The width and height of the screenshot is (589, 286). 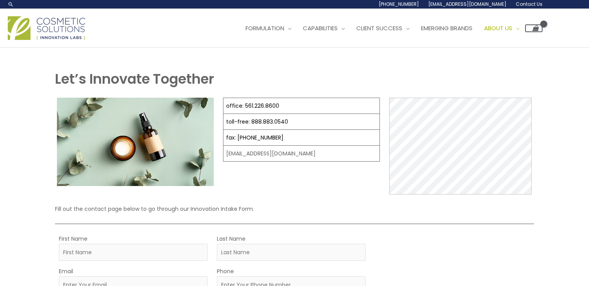 I want to click on input: First Name, so click(x=133, y=252).